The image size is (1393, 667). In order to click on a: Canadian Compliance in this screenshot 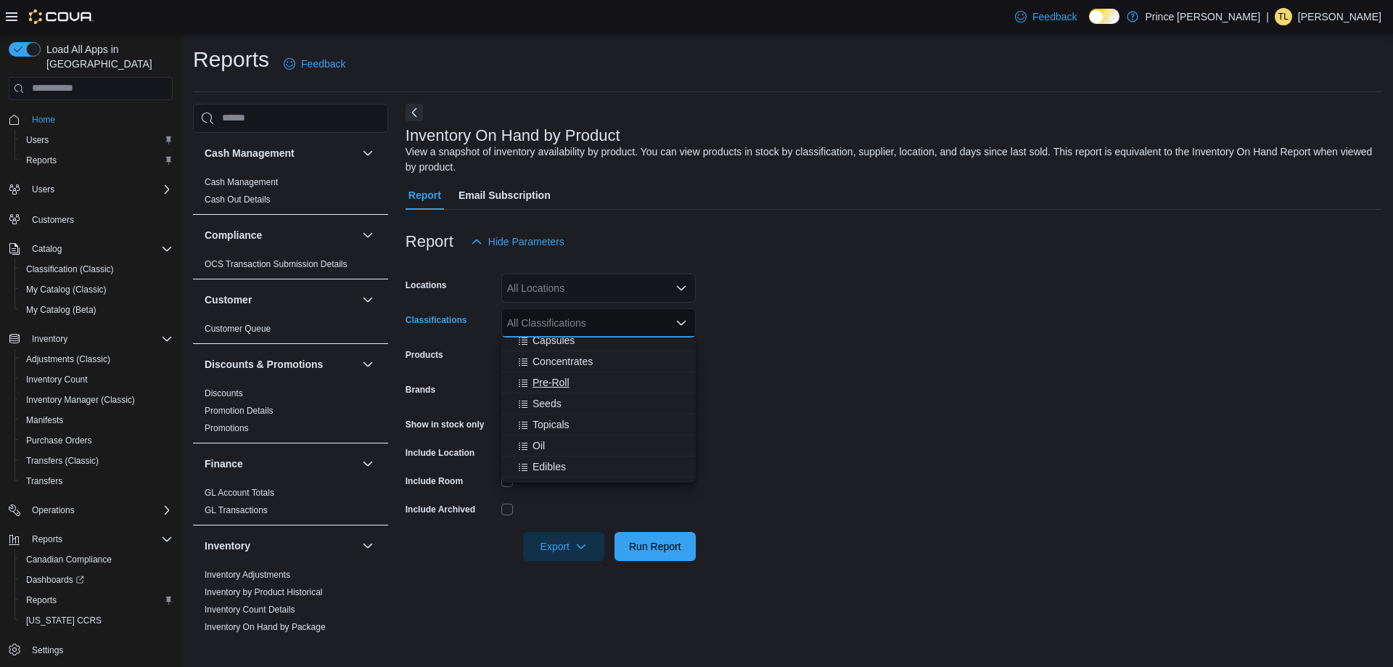, I will do `click(69, 559)`.